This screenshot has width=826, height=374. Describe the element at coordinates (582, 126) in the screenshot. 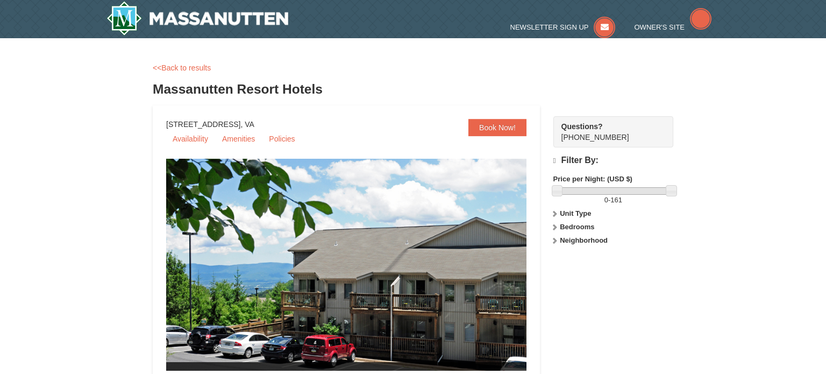

I see `strong: Questions?` at that location.